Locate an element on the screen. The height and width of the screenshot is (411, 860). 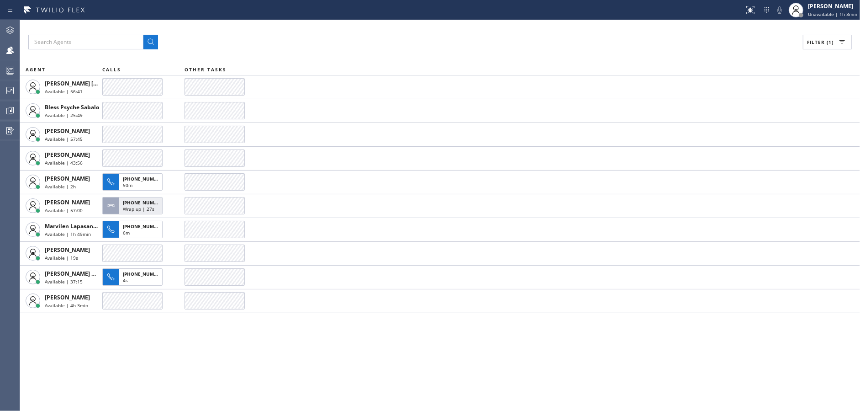
span: AGENT is located at coordinates (36, 69).